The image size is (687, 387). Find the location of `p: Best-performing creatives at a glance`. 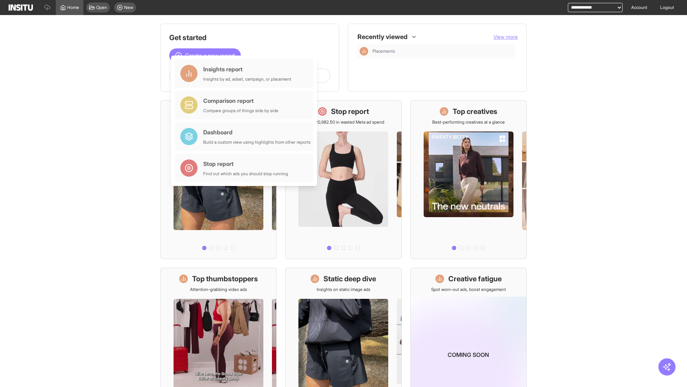

p: Best-performing creatives at a glance is located at coordinates (469, 122).